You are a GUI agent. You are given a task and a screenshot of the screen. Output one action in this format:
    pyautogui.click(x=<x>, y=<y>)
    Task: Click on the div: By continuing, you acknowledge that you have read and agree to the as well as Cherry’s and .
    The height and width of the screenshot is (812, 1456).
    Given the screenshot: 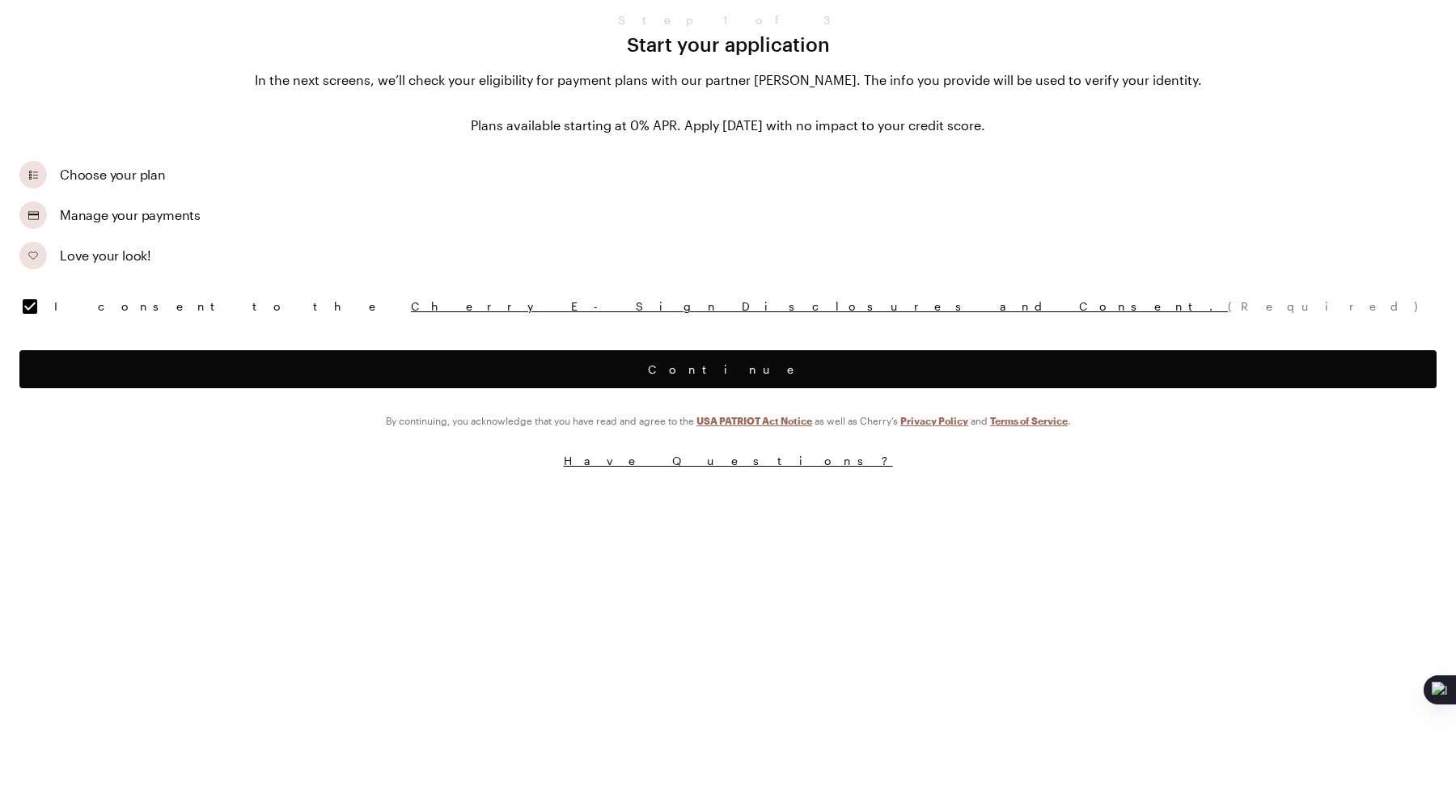 What is the action you would take?
    pyautogui.click(x=728, y=420)
    